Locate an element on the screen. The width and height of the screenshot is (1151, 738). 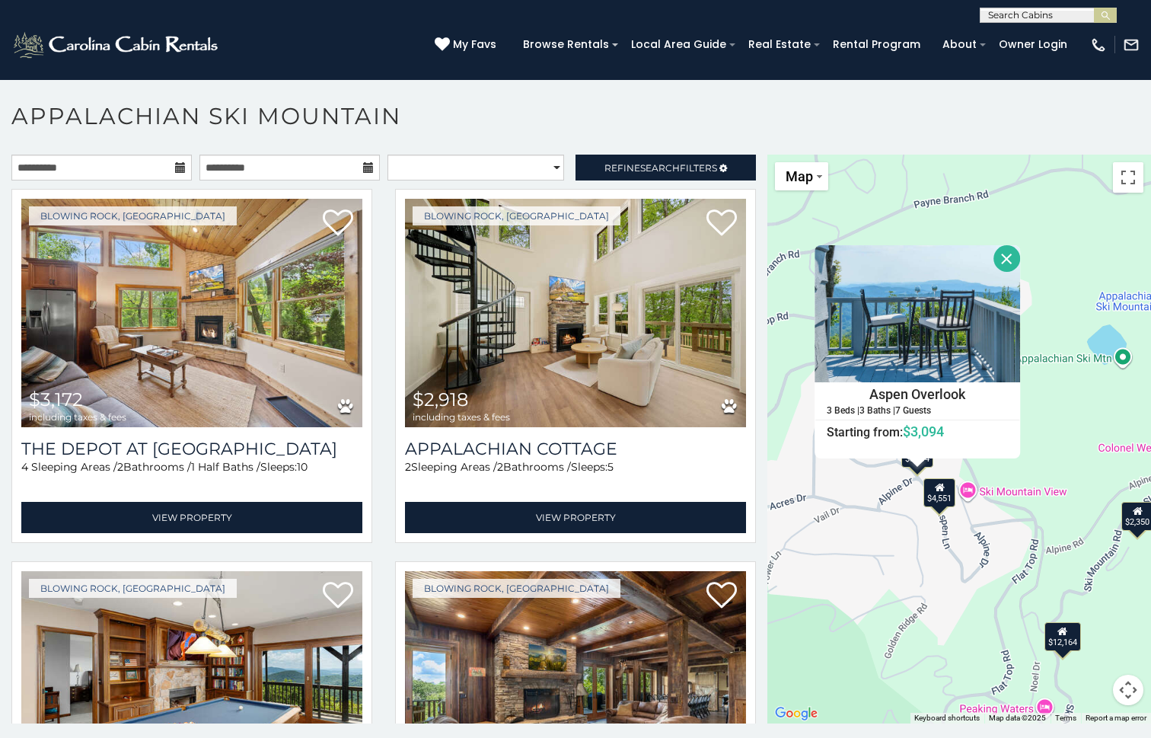
span: 1 Half Baths / is located at coordinates (225, 467).